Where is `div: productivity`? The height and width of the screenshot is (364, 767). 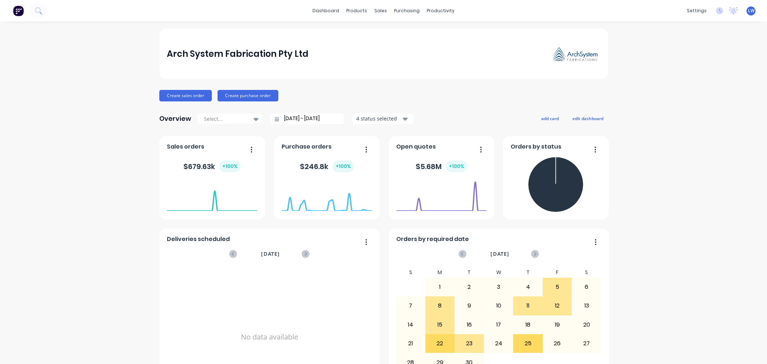
div: productivity is located at coordinates (440, 11).